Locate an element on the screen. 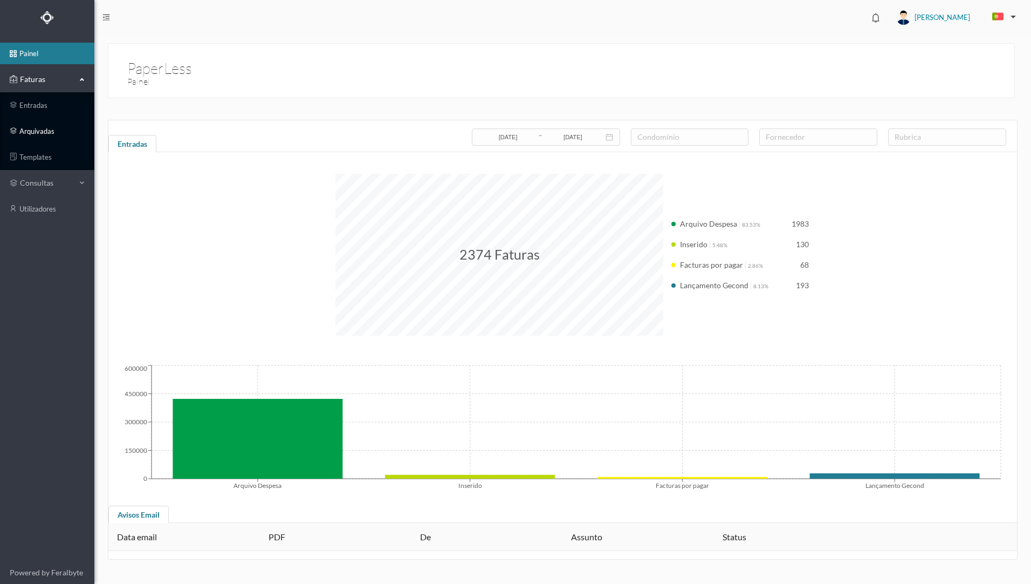 The height and width of the screenshot is (584, 1031). div: fornecedor is located at coordinates (816, 137).